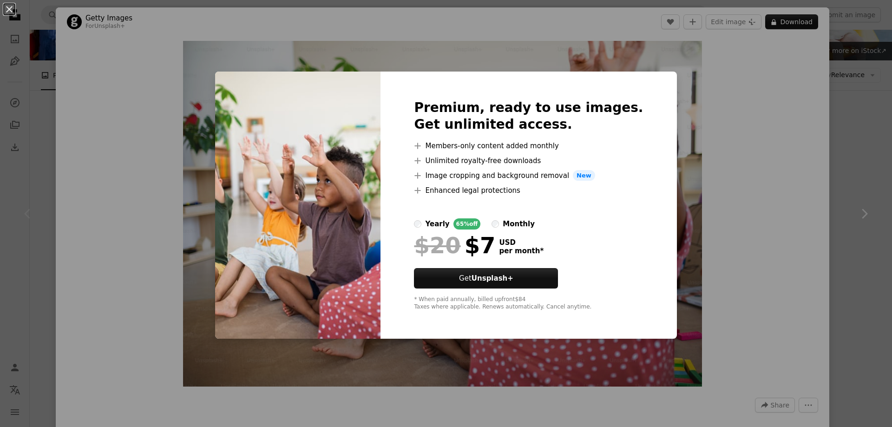  What do you see at coordinates (298, 205) in the screenshot?
I see `img: premium_photo-1663090962362-0f5f55c656b4` at bounding box center [298, 205].